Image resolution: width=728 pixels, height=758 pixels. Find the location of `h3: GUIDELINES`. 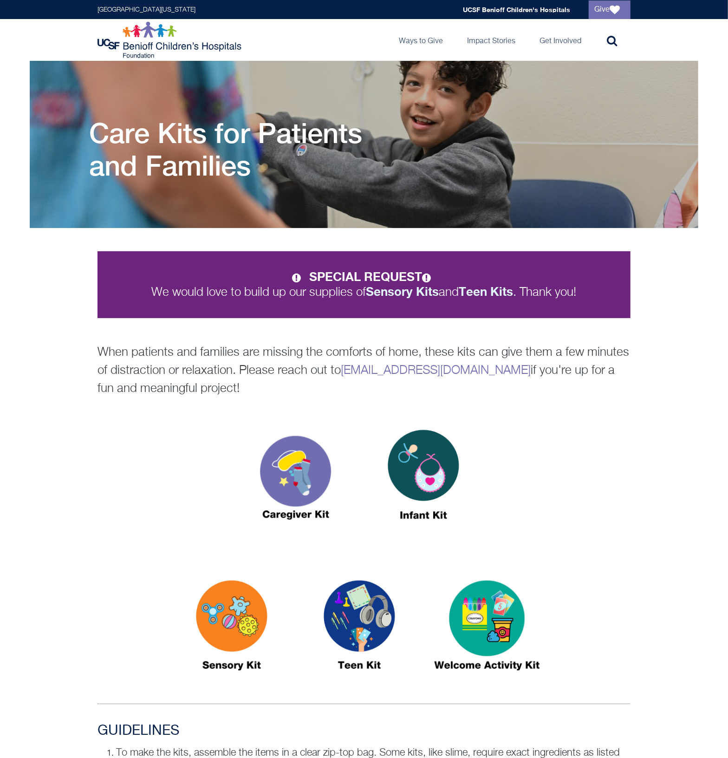

h3: GUIDELINES is located at coordinates (364, 731).